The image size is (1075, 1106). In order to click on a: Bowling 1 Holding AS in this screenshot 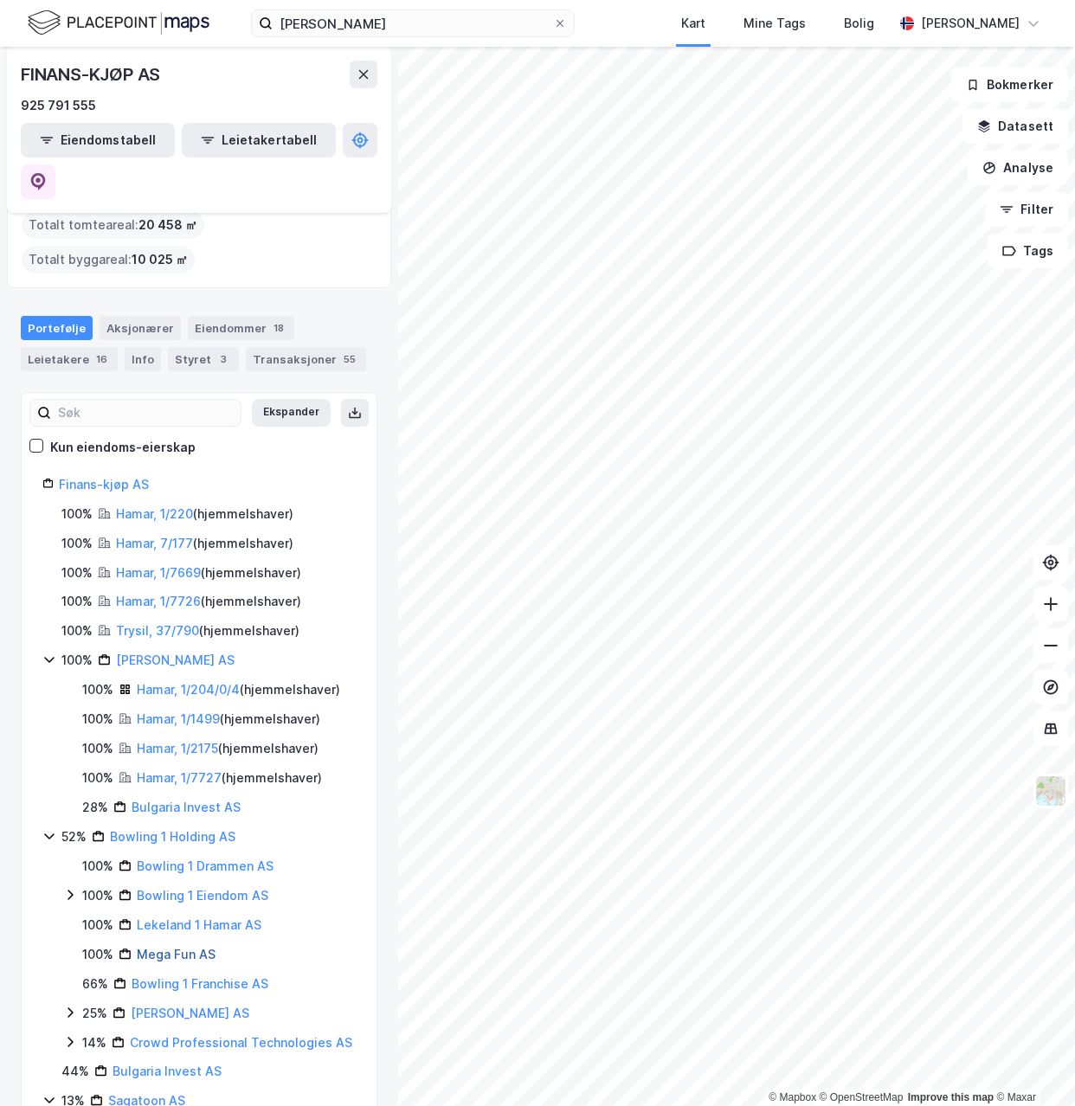, I will do `click(172, 836)`.